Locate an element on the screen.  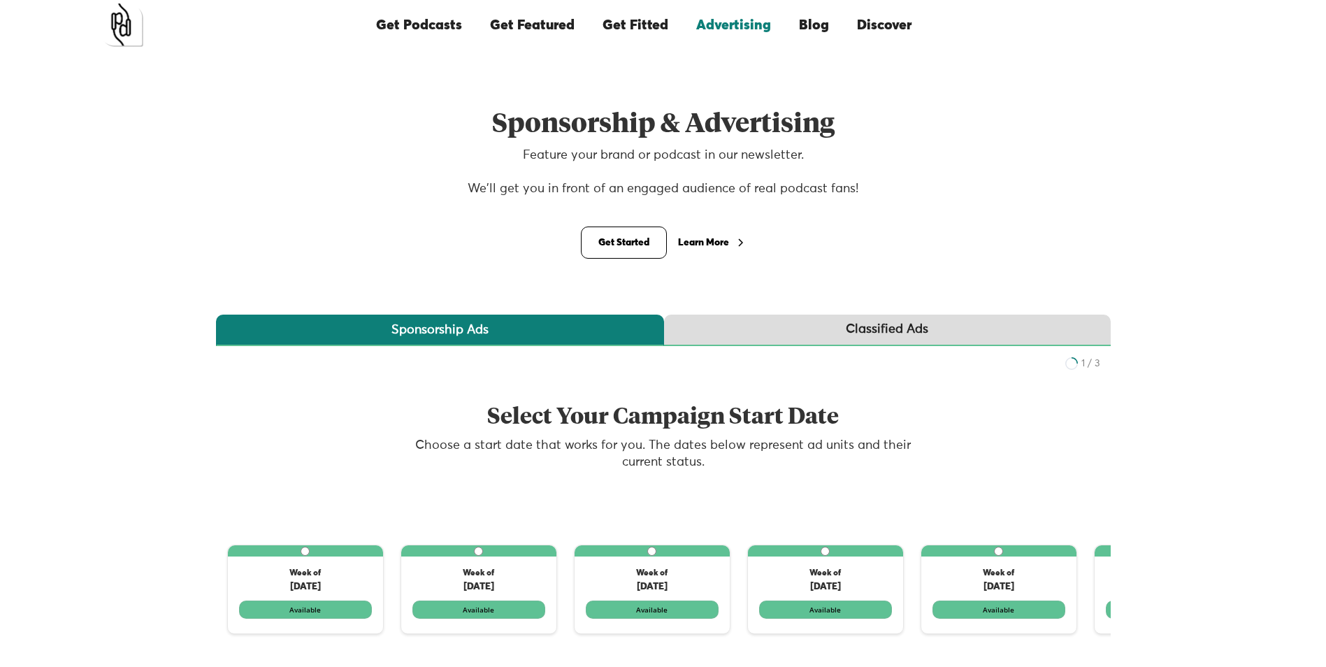
a: Advertising is located at coordinates (733, 25).